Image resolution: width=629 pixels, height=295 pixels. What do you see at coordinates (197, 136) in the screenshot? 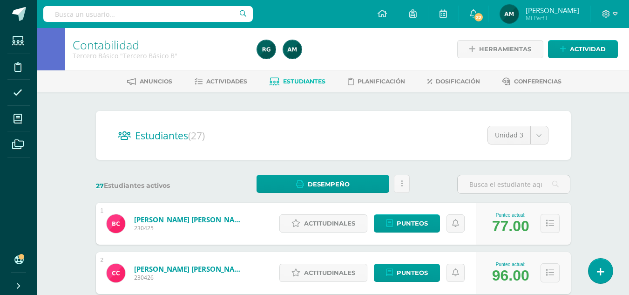
I see `span: (27)` at bounding box center [197, 136].